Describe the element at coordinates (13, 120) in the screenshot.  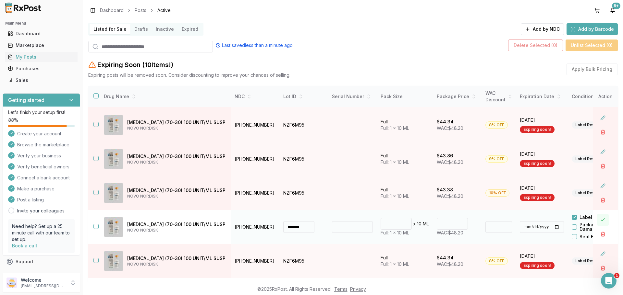
I see `span: 88 %` at that location.